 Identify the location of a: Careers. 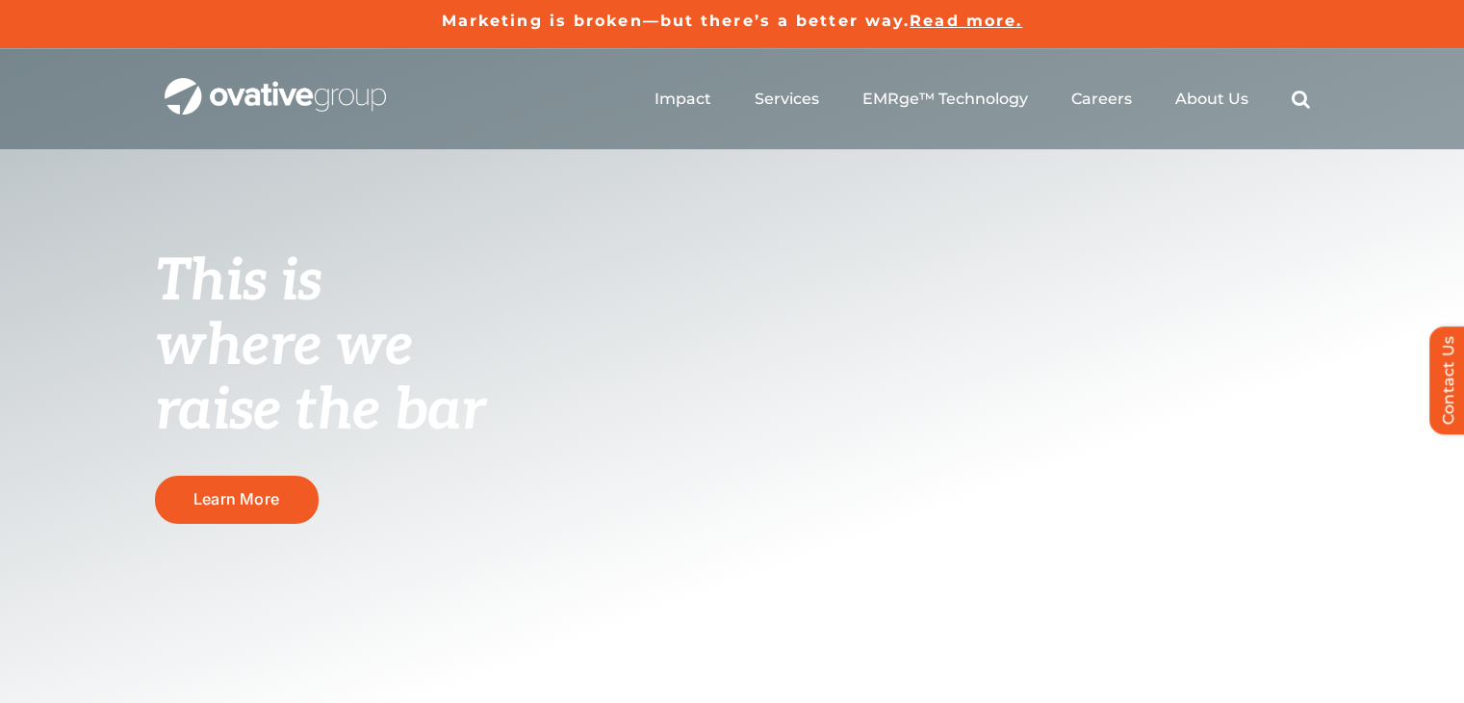
(1101, 99).